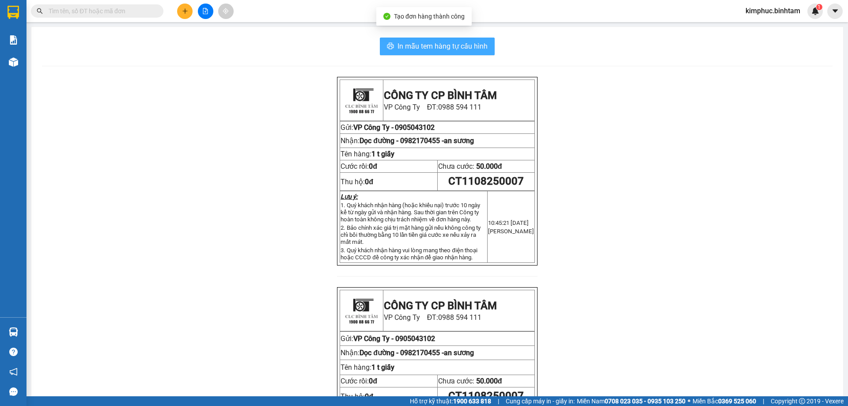  What do you see at coordinates (13, 351) in the screenshot?
I see `span: question-circle` at bounding box center [13, 351].